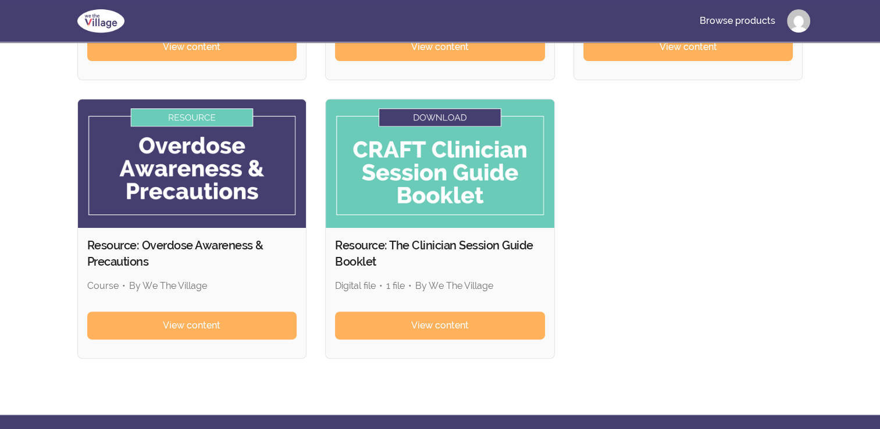 This screenshot has width=880, height=429. Describe the element at coordinates (192, 253) in the screenshot. I see `h2: Resource: Overdose Awareness & Precautions` at that location.